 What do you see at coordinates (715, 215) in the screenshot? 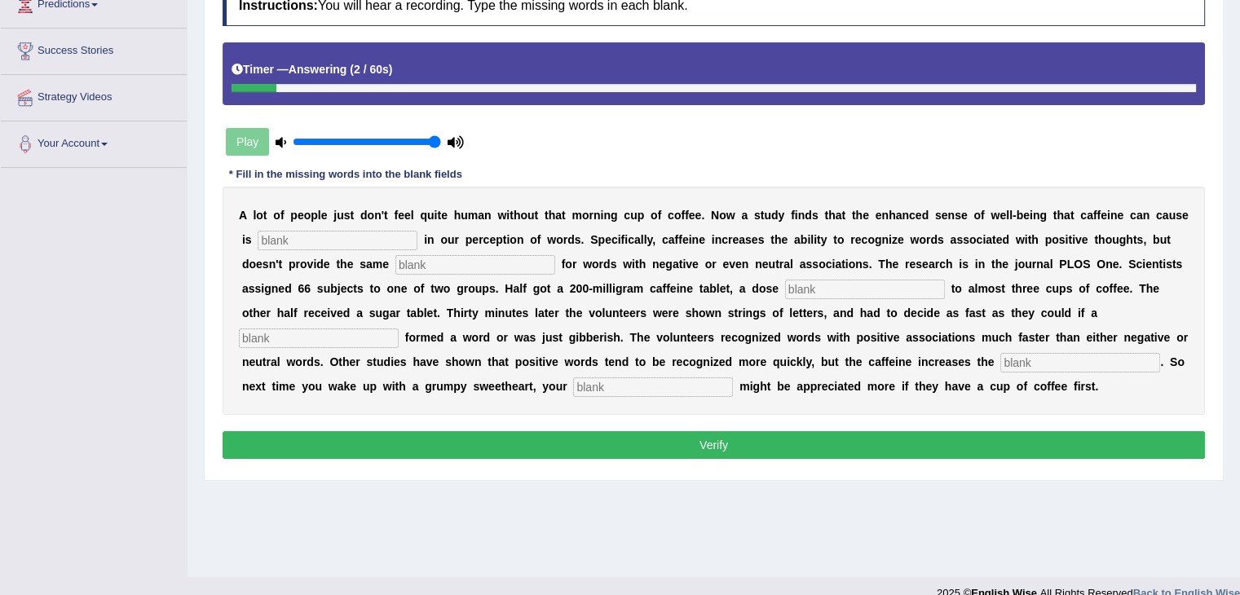
I see `b: N` at bounding box center [715, 215].